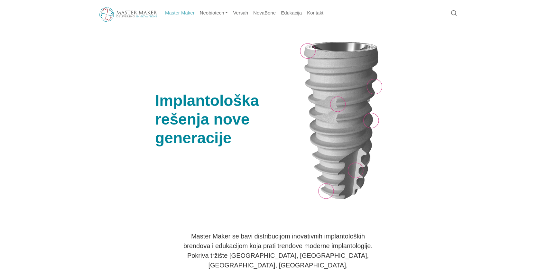 This screenshot has width=556, height=270. What do you see at coordinates (214, 13) in the screenshot?
I see `a: Neobiotech` at bounding box center [214, 13].